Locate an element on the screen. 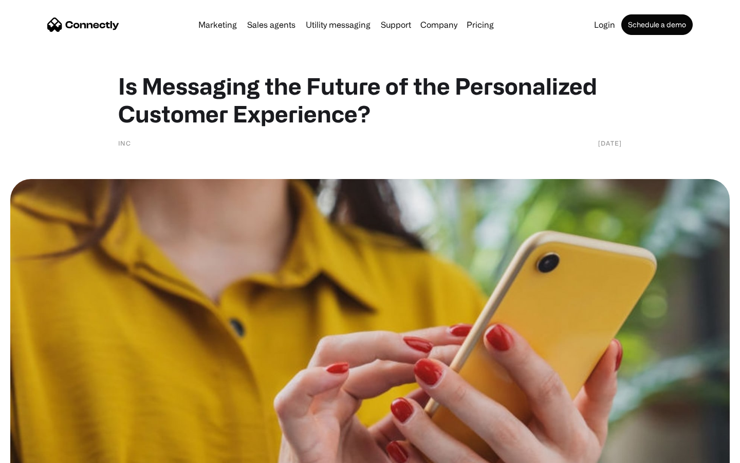  a: Login is located at coordinates (604, 25).